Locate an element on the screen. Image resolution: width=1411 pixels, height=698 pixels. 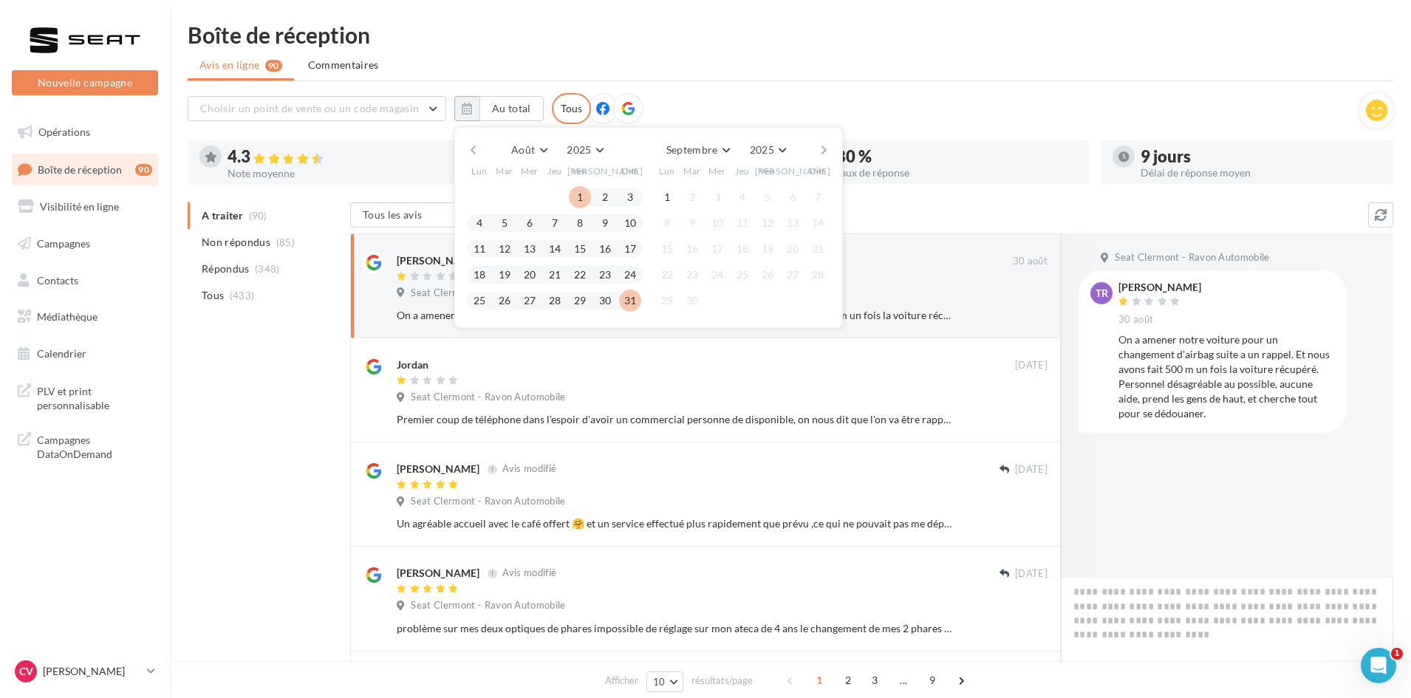
span: CV is located at coordinates (26, 672).